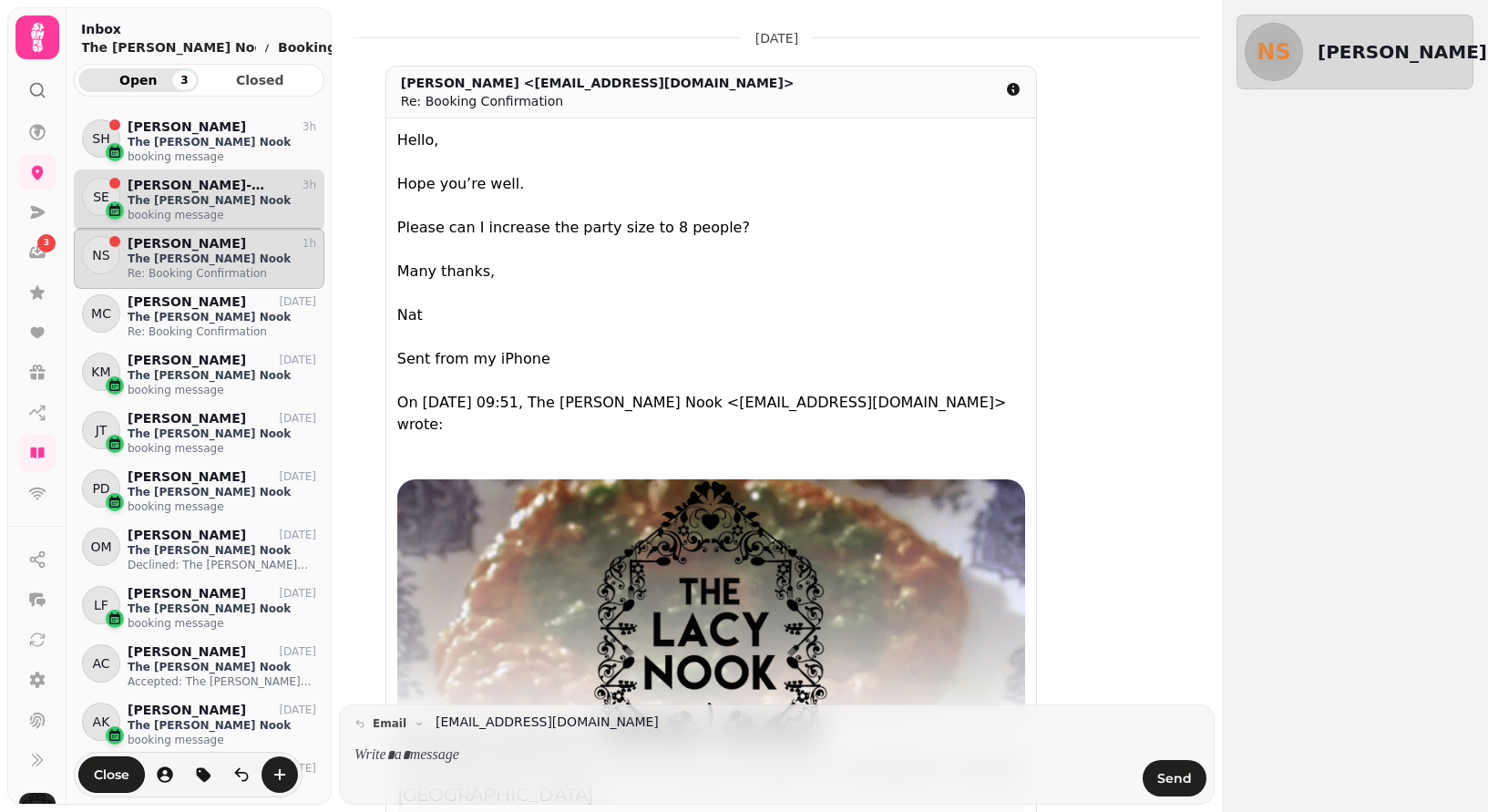 The width and height of the screenshot is (1488, 812). What do you see at coordinates (203, 774) in the screenshot?
I see `button: tag-thread` at bounding box center [203, 774].